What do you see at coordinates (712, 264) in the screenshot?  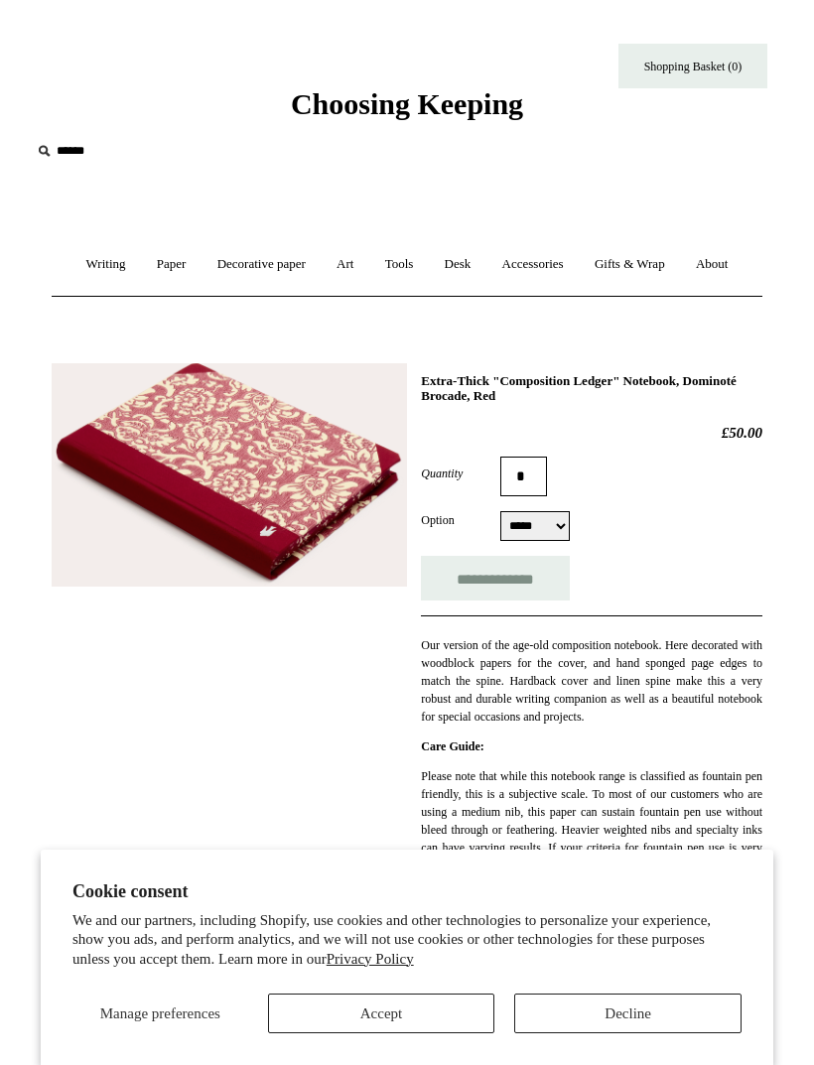 I see `a: About` at bounding box center [712, 264].